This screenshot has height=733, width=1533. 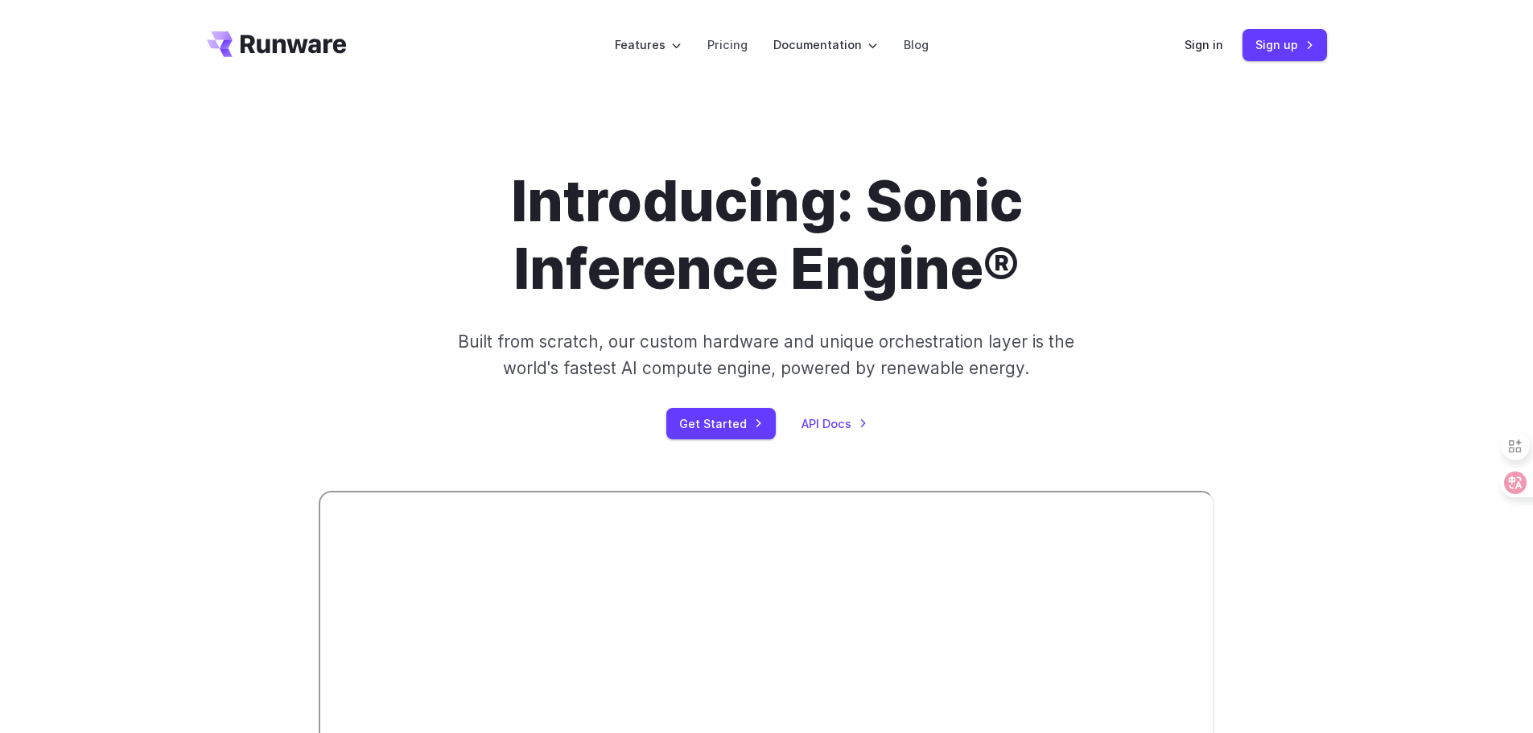 What do you see at coordinates (767, 355) in the screenshot?
I see `p: Built from scratch, our custom hardware and unique orchestration layer is the world's fastest AI ...` at bounding box center [767, 355].